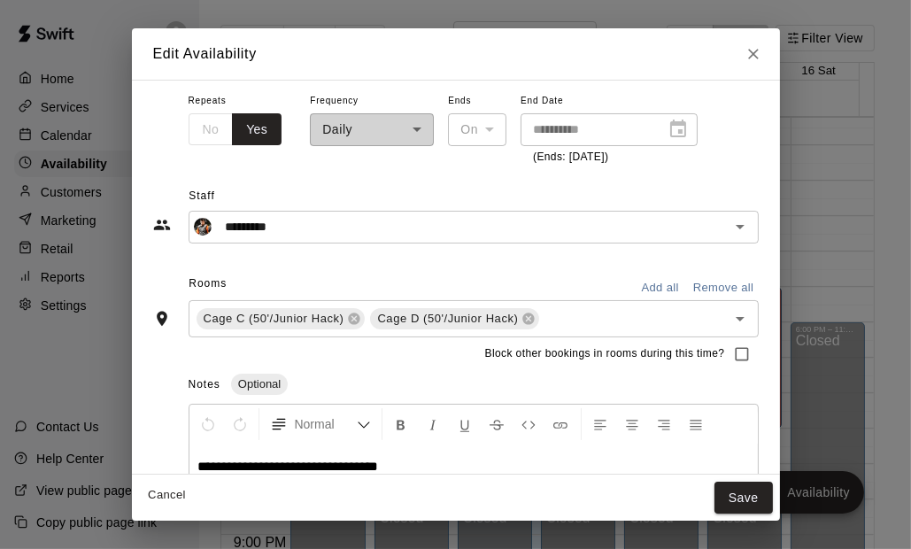 The width and height of the screenshot is (911, 549). I want to click on div: On, so click(477, 129).